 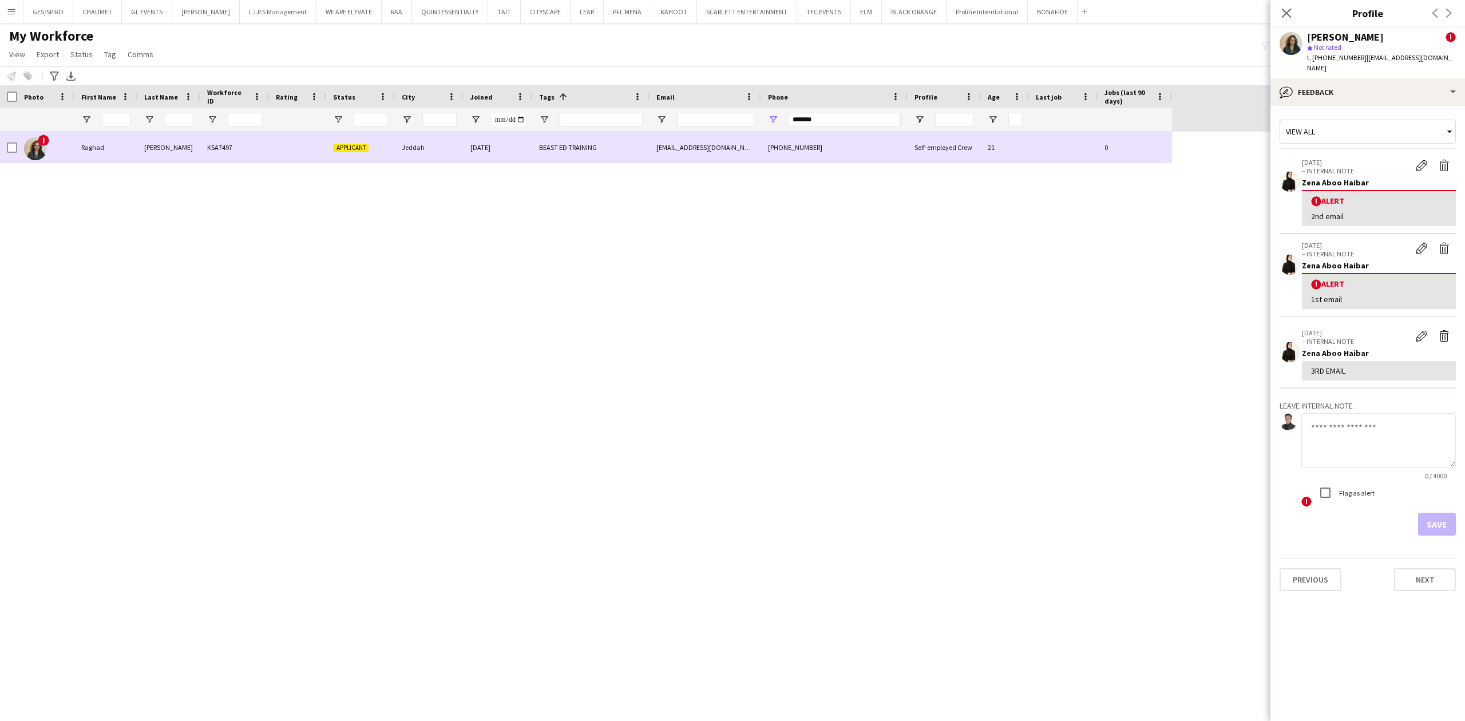 I want to click on button: TEC EVENTS, so click(x=824, y=11).